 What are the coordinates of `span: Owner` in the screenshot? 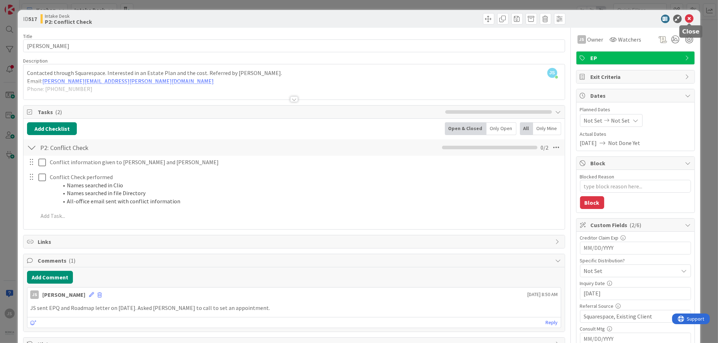 It's located at (595, 39).